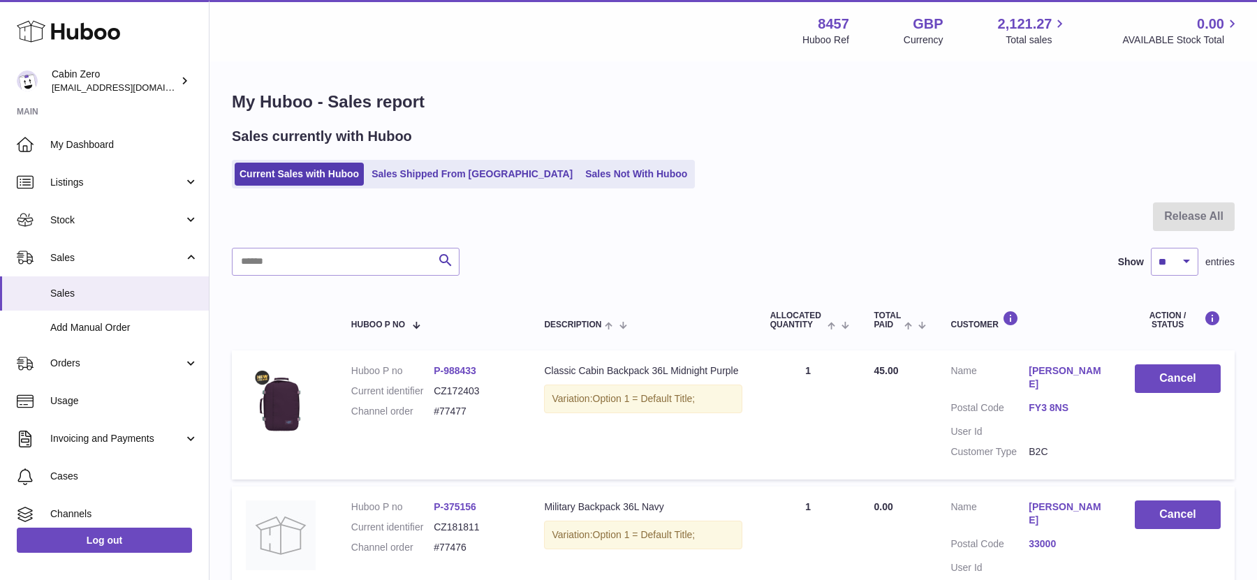 This screenshot has width=1257, height=580. Describe the element at coordinates (1181, 40) in the screenshot. I see `span: AVAILABLE Stock Total` at that location.